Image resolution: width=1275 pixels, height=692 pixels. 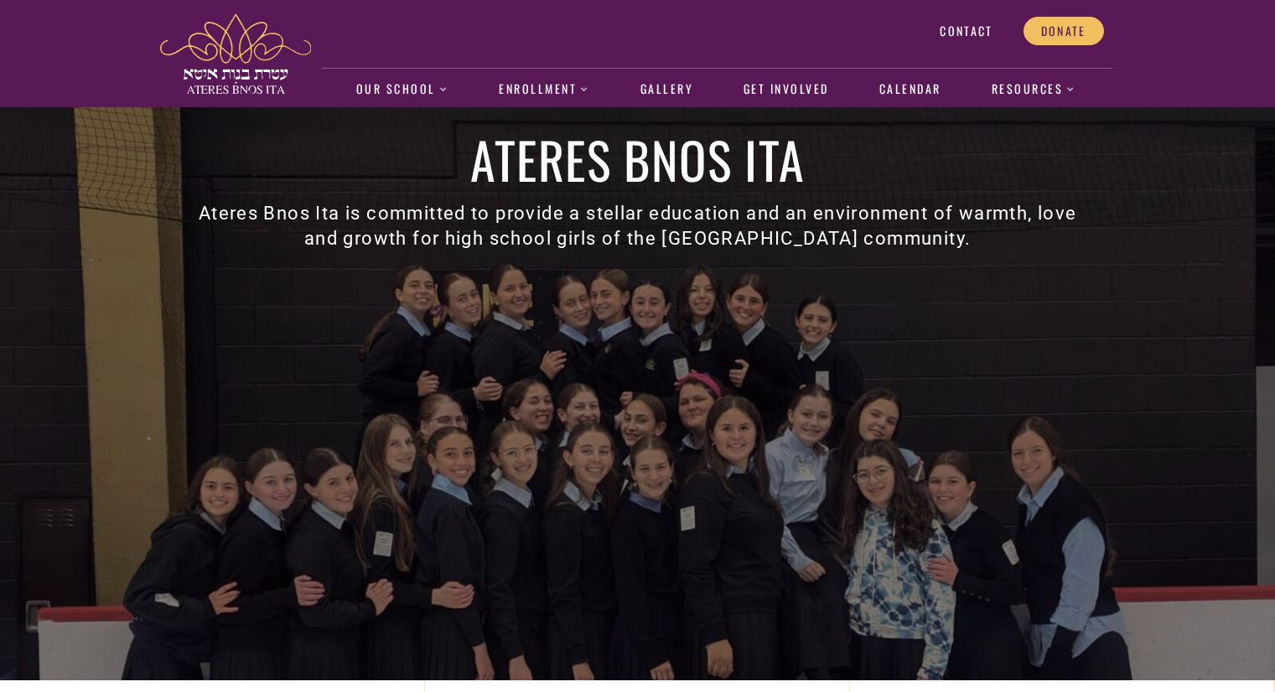 I want to click on span: Donate, so click(x=1064, y=31).